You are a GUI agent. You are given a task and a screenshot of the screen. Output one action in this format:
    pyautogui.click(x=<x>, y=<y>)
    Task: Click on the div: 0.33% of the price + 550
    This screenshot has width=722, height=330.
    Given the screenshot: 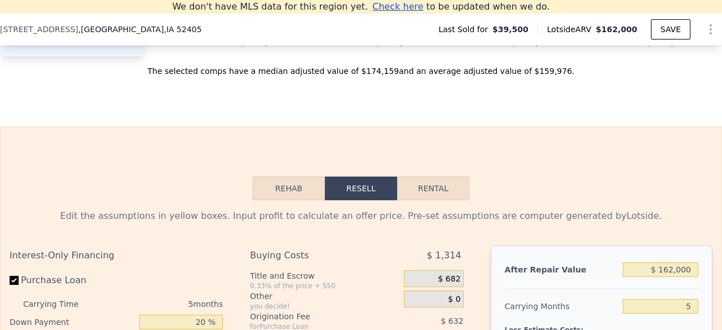 What is the action you would take?
    pyautogui.click(x=324, y=286)
    